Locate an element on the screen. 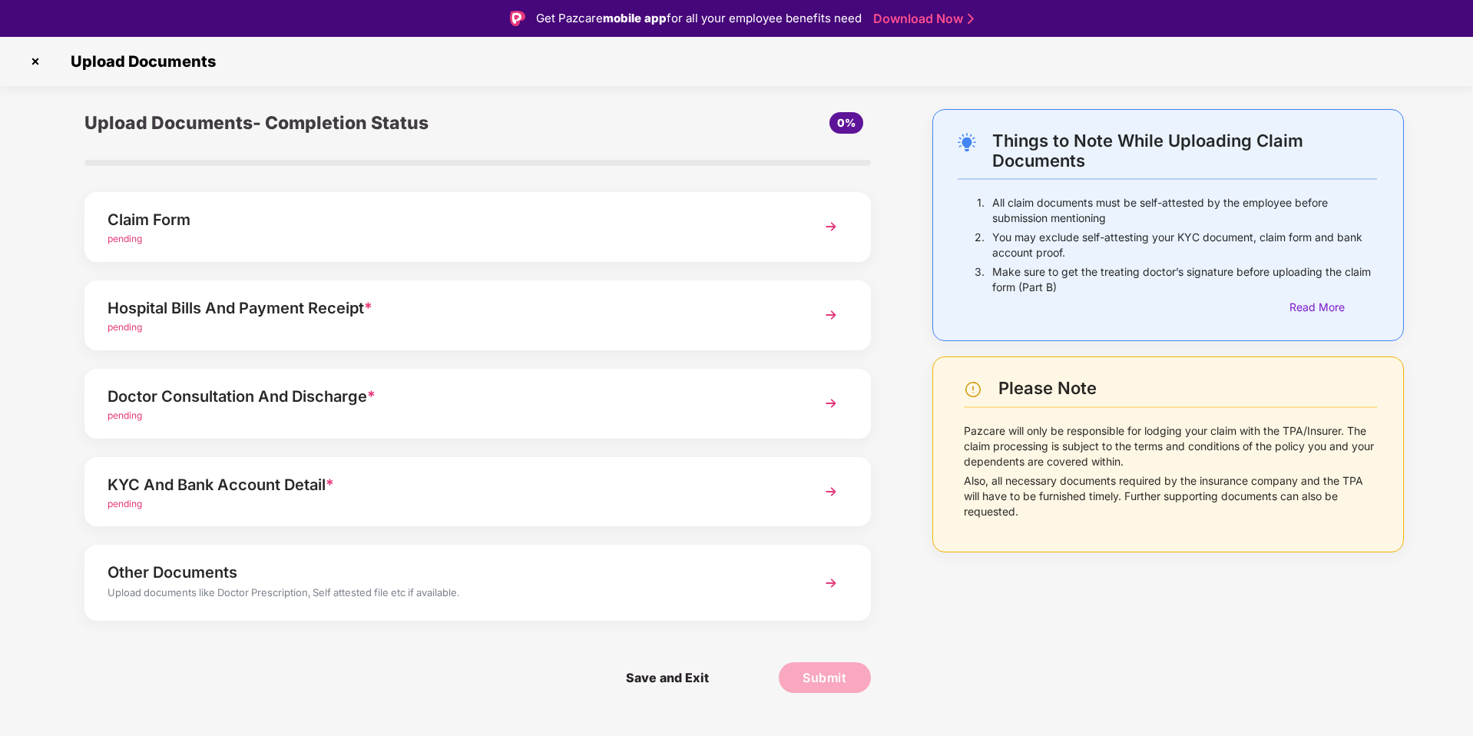 This screenshot has height=736, width=1473. button: Submit is located at coordinates (825, 677).